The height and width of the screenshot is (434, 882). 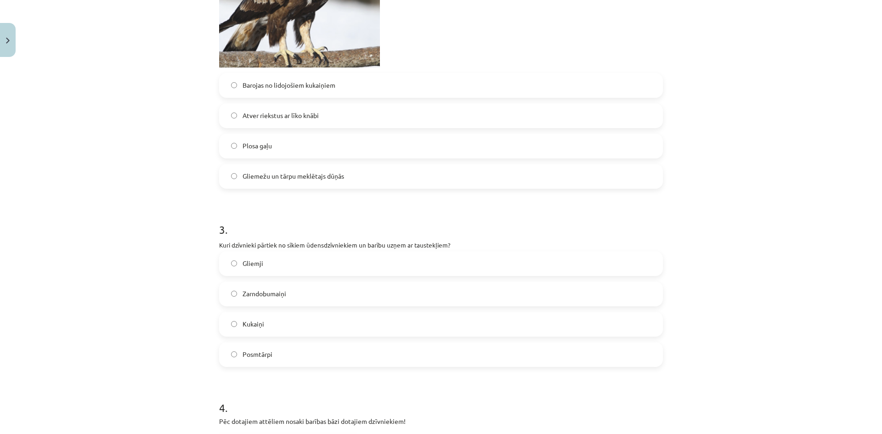 I want to click on span: Zarndobumaiņi, so click(x=264, y=294).